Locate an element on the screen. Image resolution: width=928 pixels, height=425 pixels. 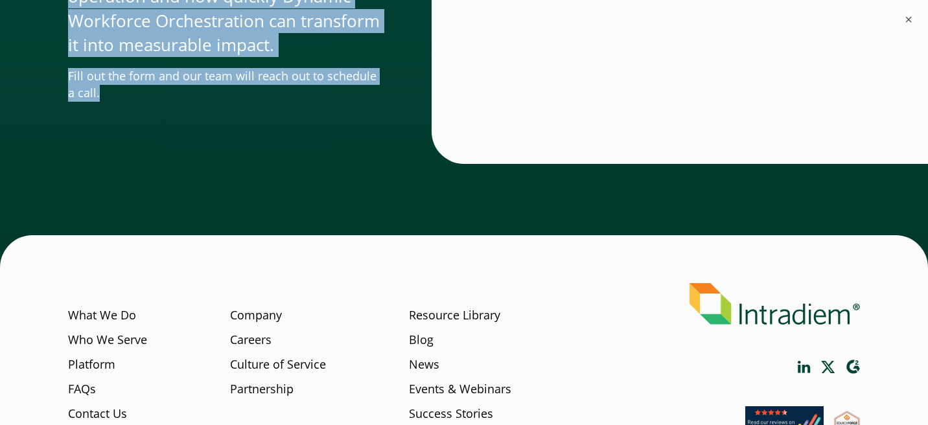
div: Keywords by Traffic is located at coordinates (181, 80).